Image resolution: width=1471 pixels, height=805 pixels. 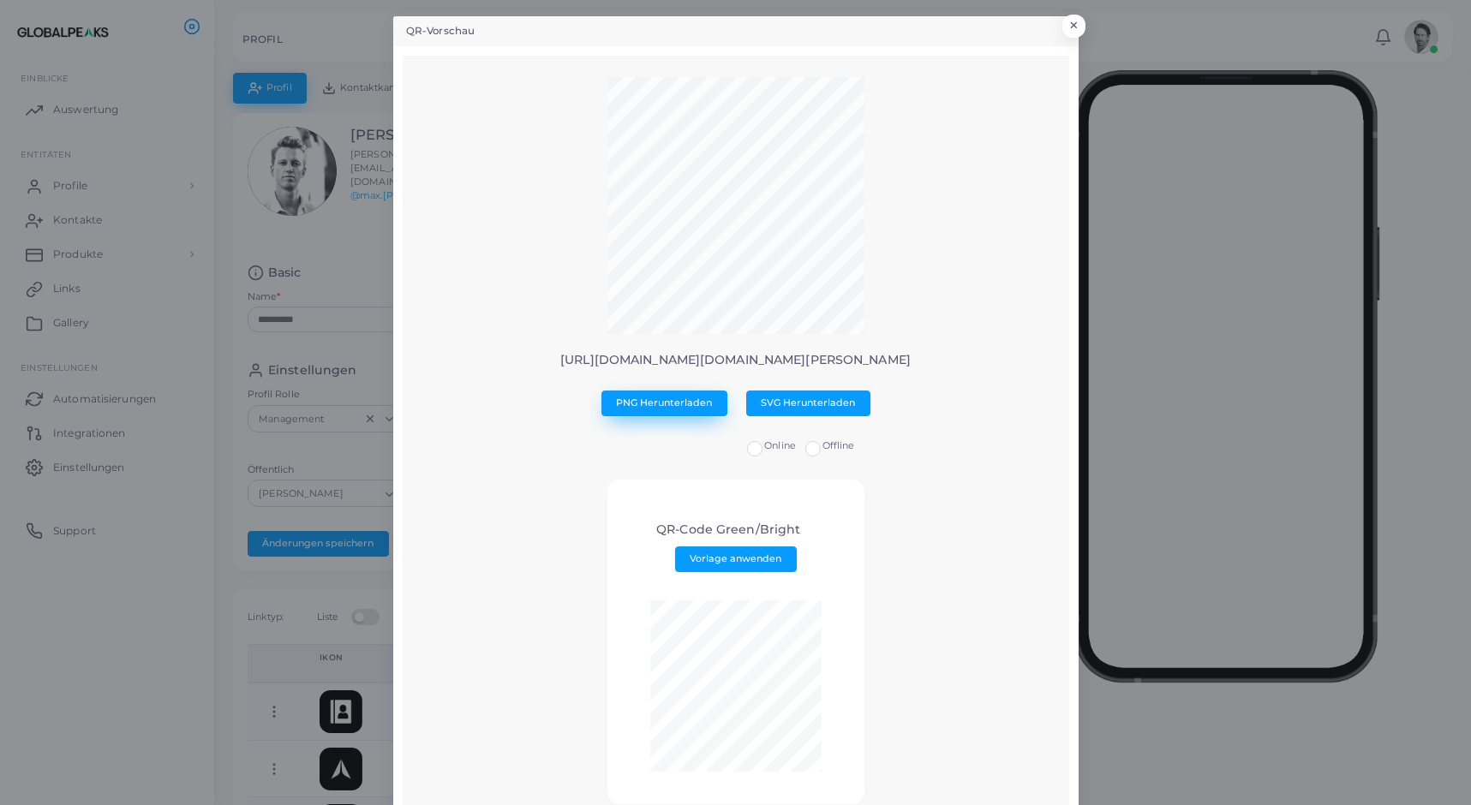 What do you see at coordinates (735, 558) in the screenshot?
I see `span: Vorlage anwenden` at bounding box center [735, 558].